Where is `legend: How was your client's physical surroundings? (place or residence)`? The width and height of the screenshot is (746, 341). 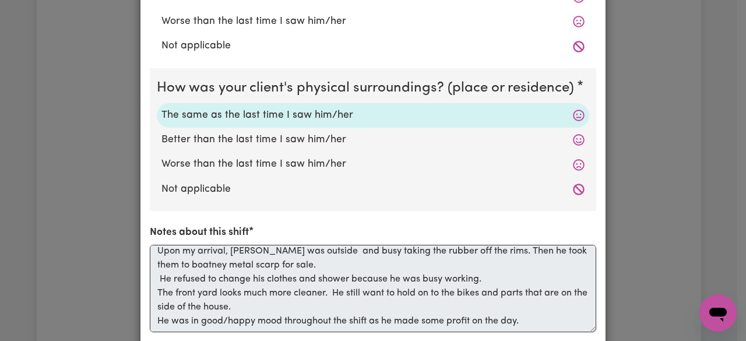 legend: How was your client's physical surroundings? (place or residence) is located at coordinates (368, 88).